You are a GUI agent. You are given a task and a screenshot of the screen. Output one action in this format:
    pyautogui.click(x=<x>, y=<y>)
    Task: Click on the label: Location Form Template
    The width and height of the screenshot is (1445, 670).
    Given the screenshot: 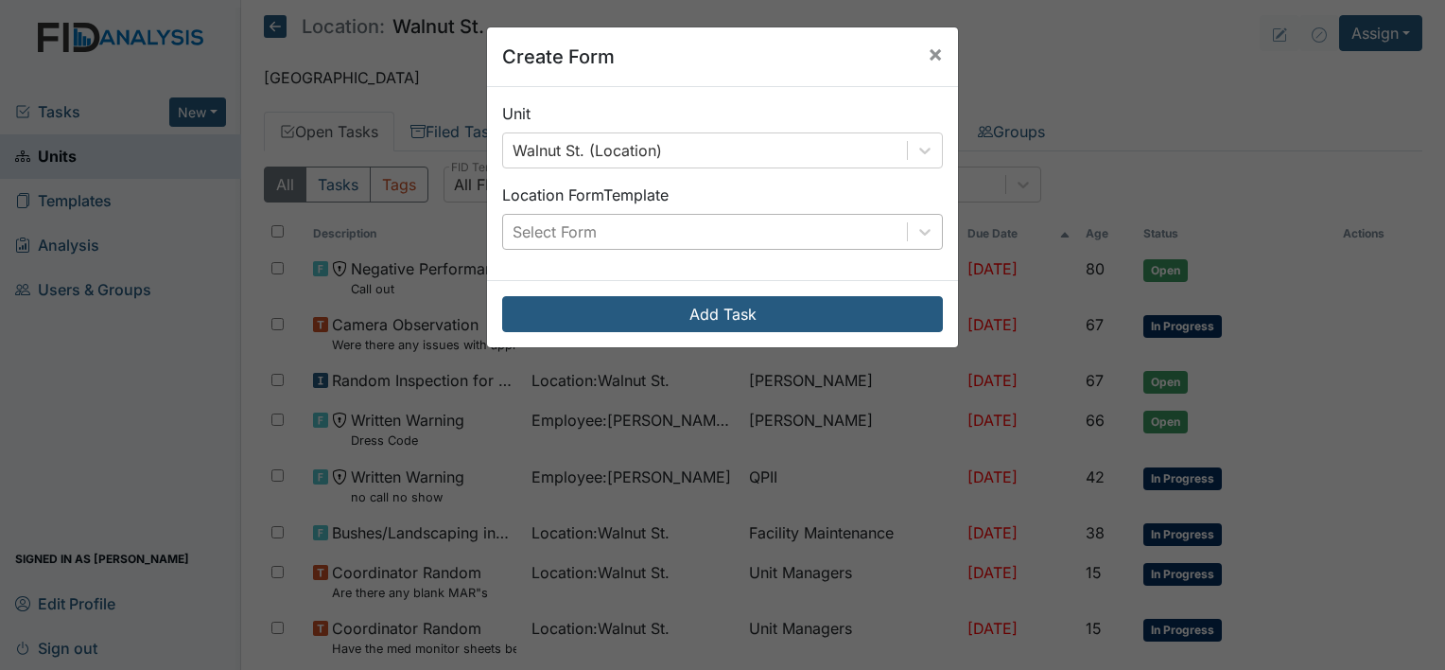 What is the action you would take?
    pyautogui.click(x=586, y=195)
    